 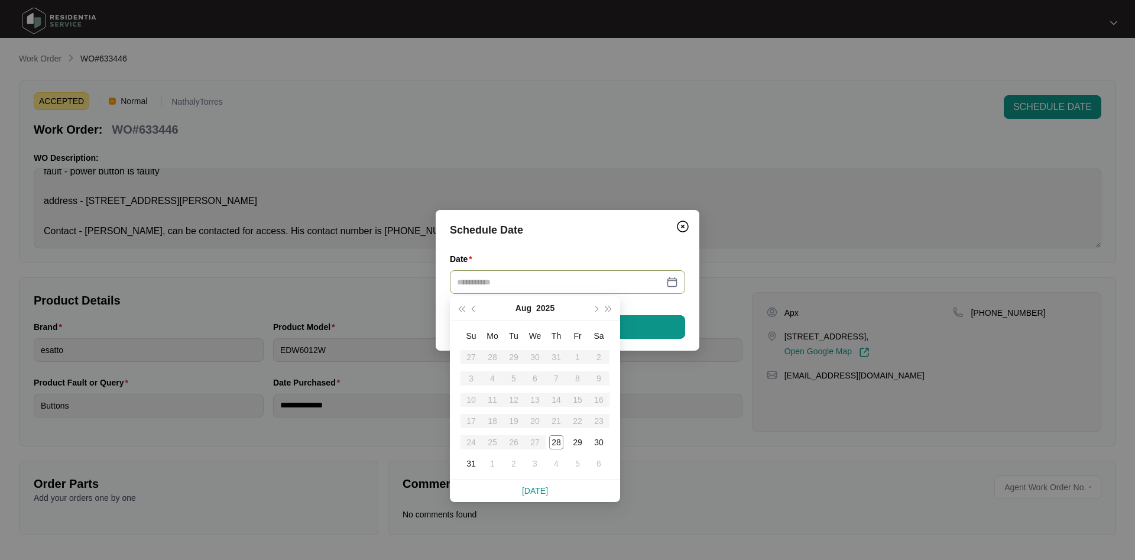 What do you see at coordinates (545, 308) in the screenshot?
I see `button: 2025` at bounding box center [545, 308].